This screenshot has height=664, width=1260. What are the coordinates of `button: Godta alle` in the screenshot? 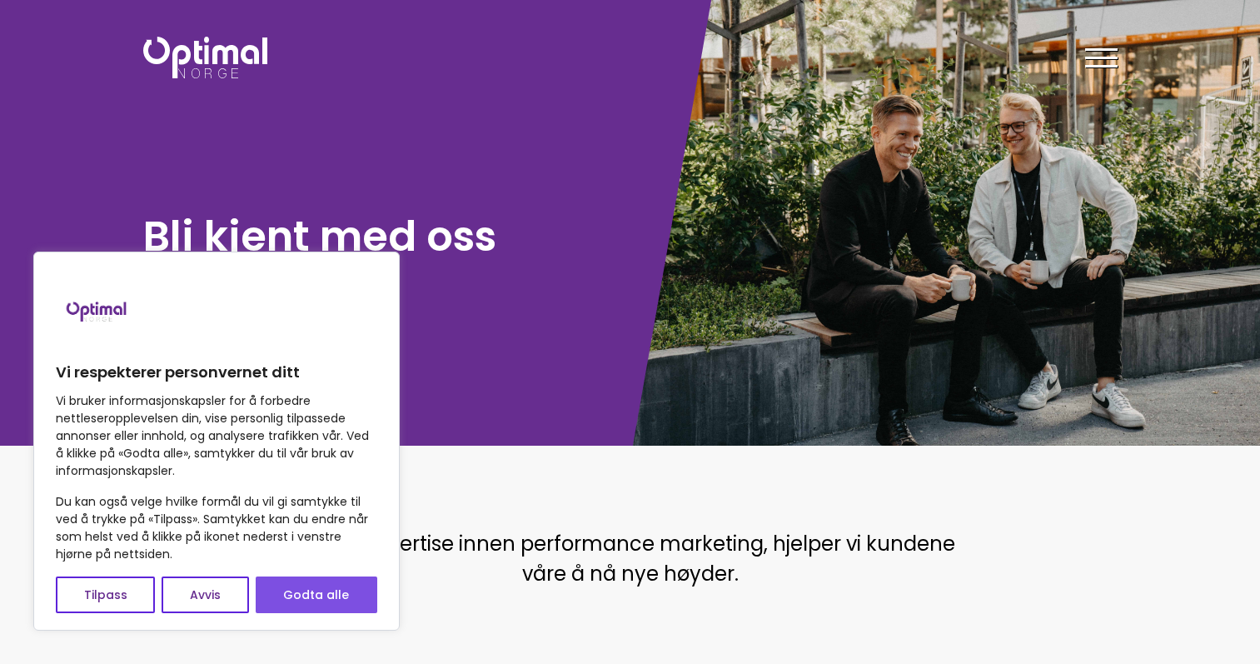 It's located at (316, 595).